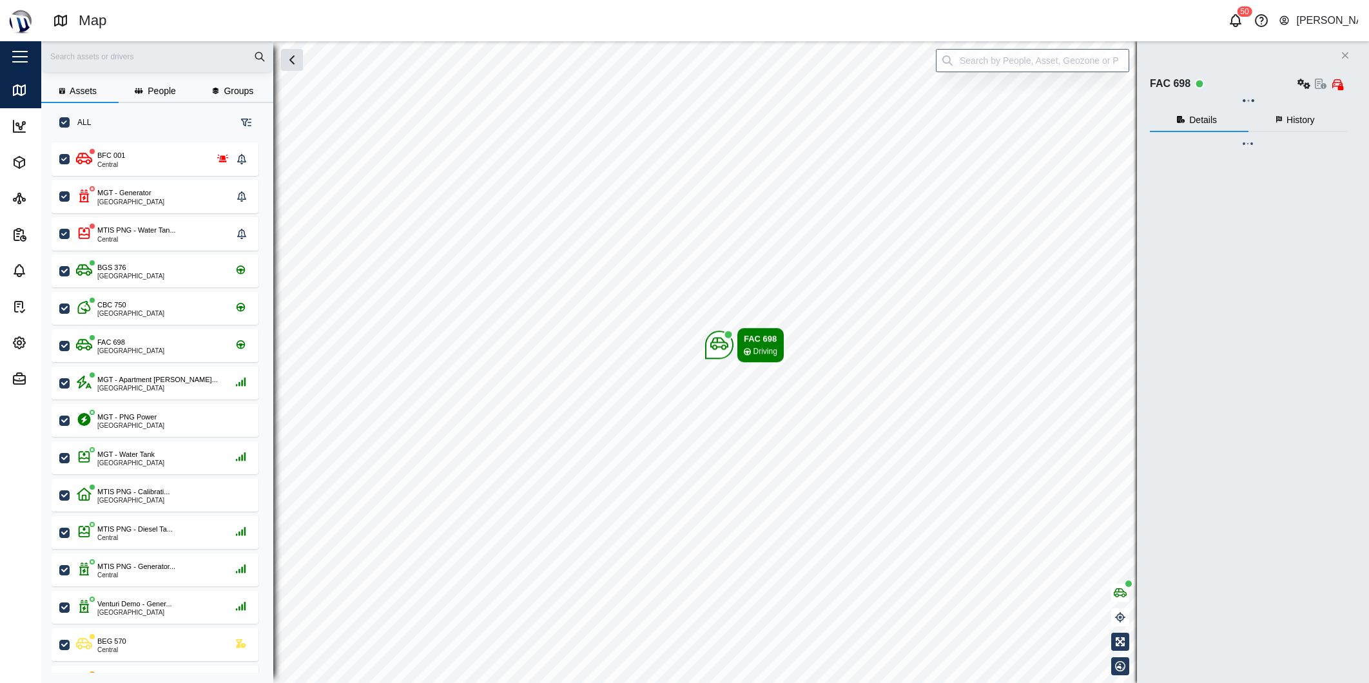 The width and height of the screenshot is (1369, 683). I want to click on div: Driving, so click(765, 351).